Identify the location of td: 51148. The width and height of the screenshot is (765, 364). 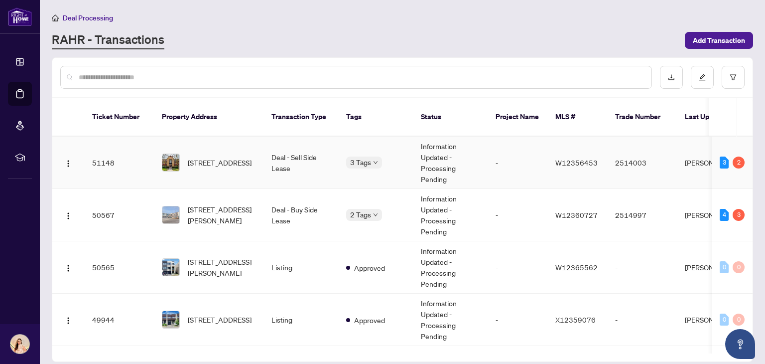
(119, 162).